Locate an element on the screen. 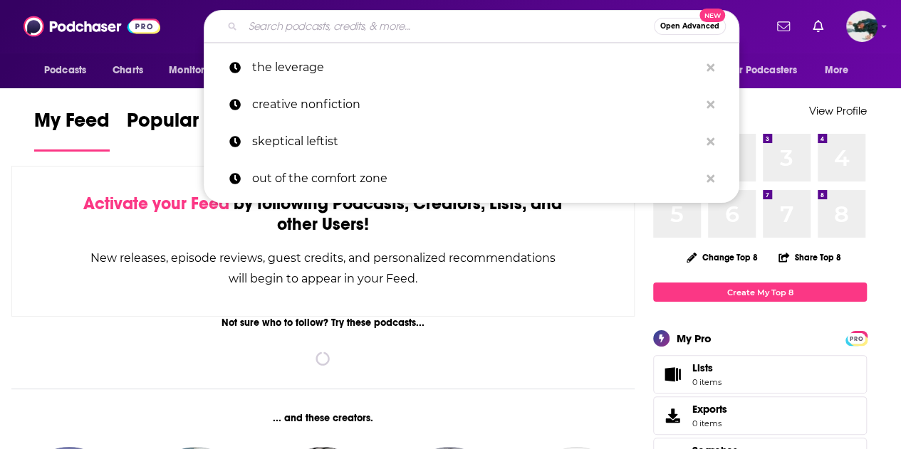 The height and width of the screenshot is (449, 901). div: Search podcasts, credits, & more... is located at coordinates (471, 26).